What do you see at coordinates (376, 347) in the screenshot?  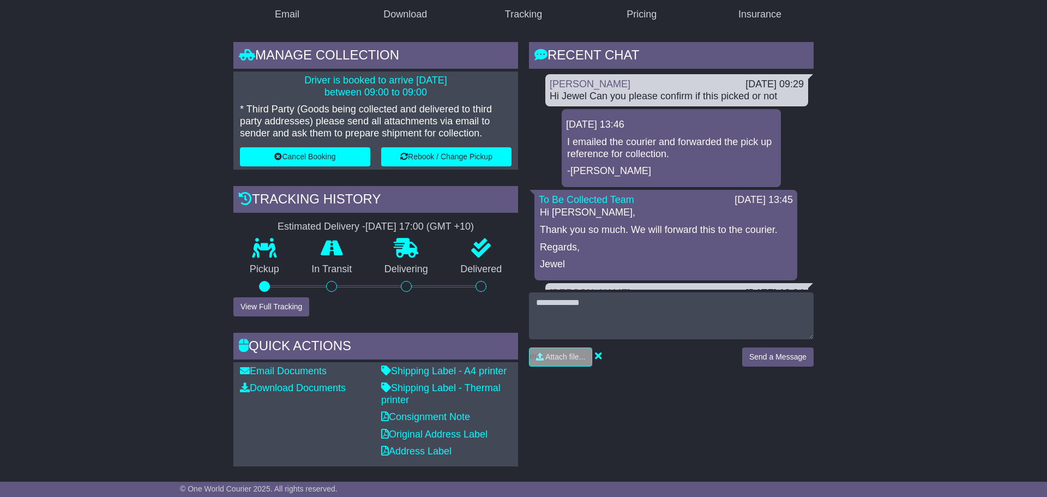 I see `div: Quick Actions` at bounding box center [376, 347].